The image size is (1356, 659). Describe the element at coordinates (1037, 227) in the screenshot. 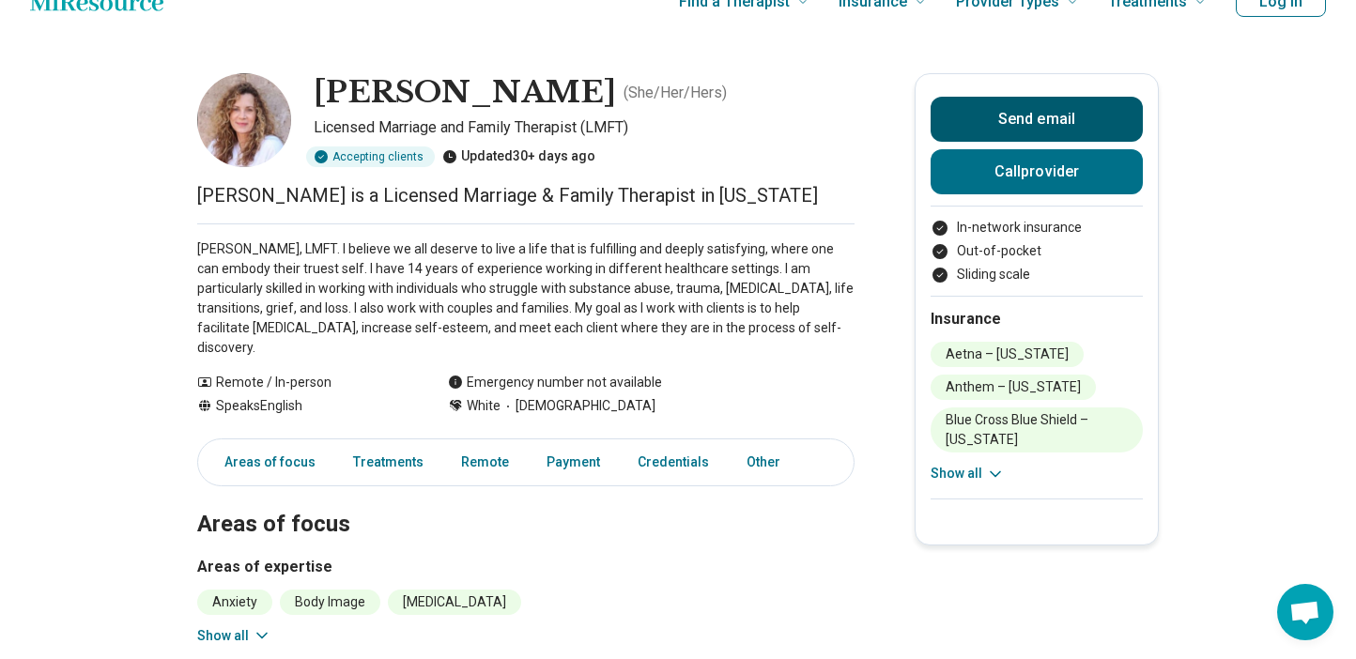

I see `li: In-network insurance` at that location.